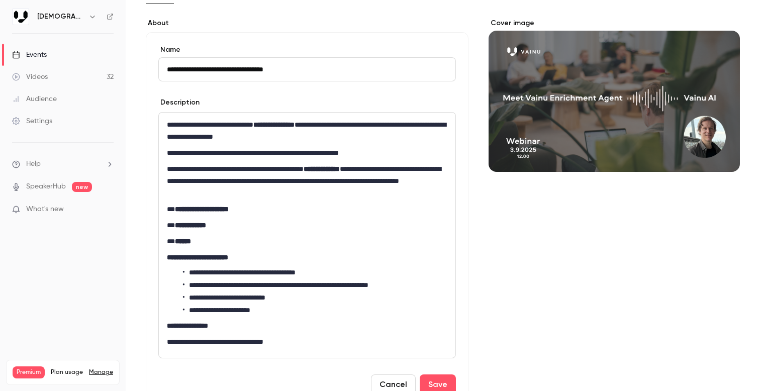  I want to click on span: What's new, so click(45, 209).